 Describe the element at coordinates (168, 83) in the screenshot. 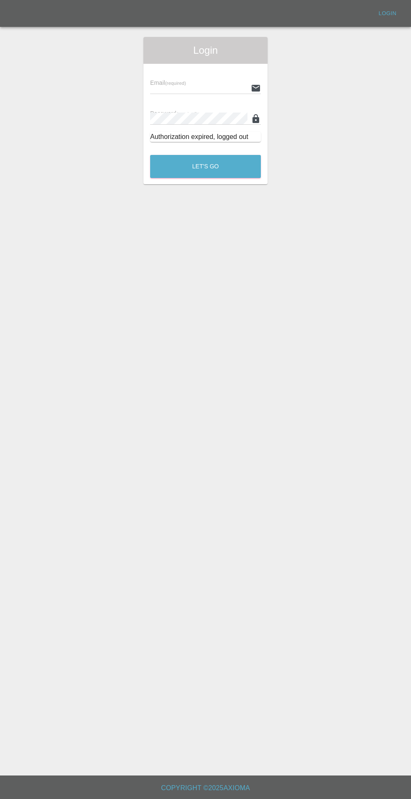

I see `span: Email` at that location.